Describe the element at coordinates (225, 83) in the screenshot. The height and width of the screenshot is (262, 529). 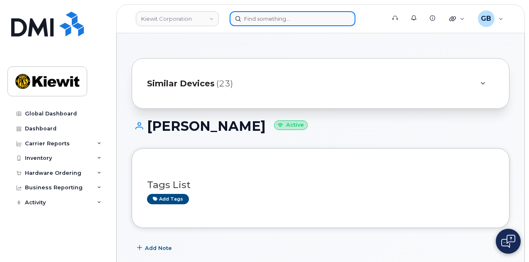
I see `span: (23)` at that location.